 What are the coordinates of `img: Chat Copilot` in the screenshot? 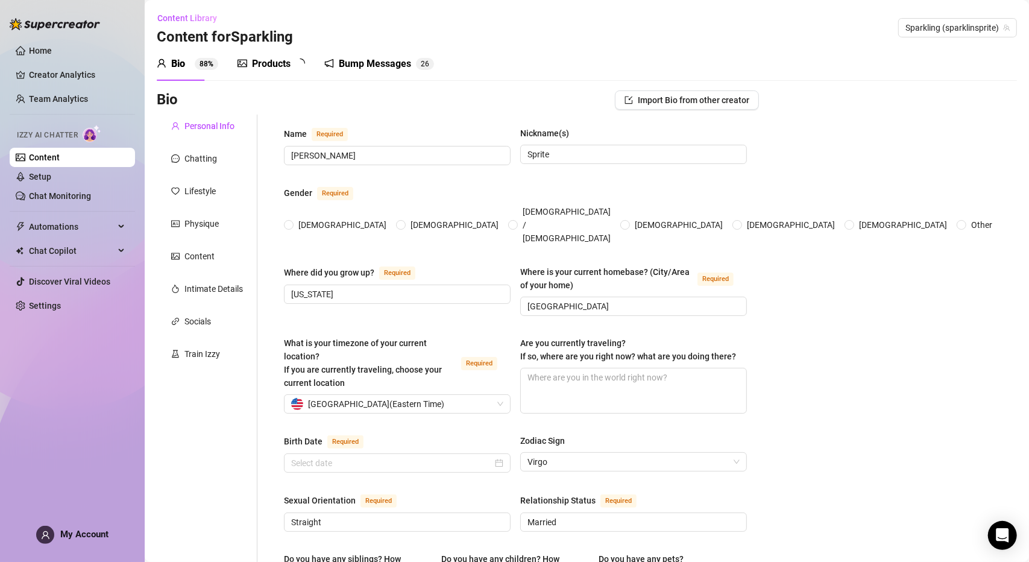 It's located at (19, 251).